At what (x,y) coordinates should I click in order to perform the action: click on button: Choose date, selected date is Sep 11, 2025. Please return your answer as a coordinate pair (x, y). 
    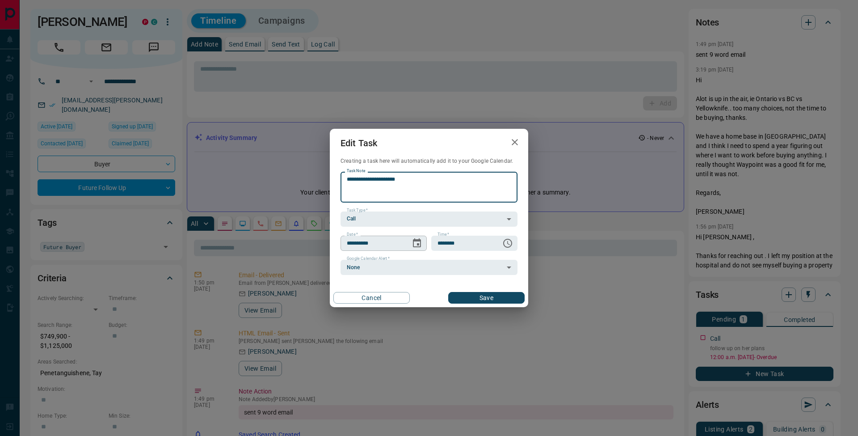
    Looking at the image, I should click on (417, 243).